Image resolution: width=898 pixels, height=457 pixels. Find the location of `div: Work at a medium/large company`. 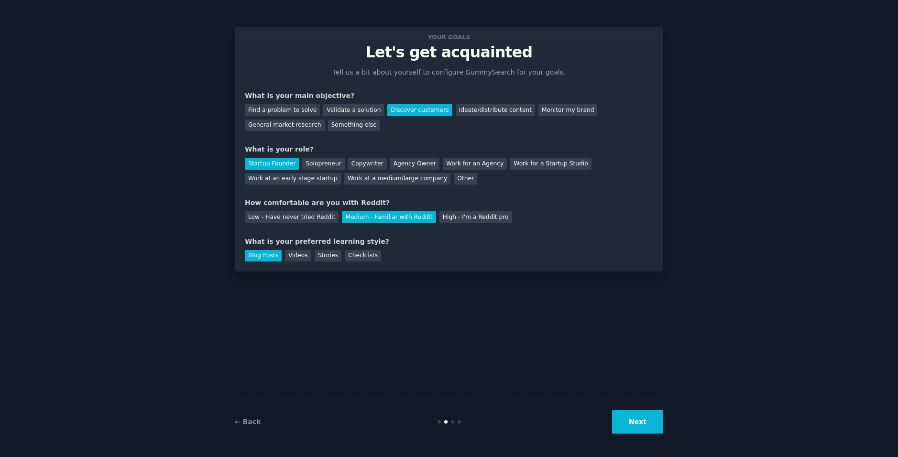

div: Work at a medium/large company is located at coordinates (397, 179).